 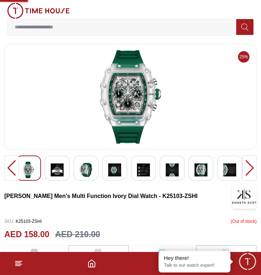 What do you see at coordinates (195, 258) in the screenshot?
I see `div: Hey there!` at bounding box center [195, 258].